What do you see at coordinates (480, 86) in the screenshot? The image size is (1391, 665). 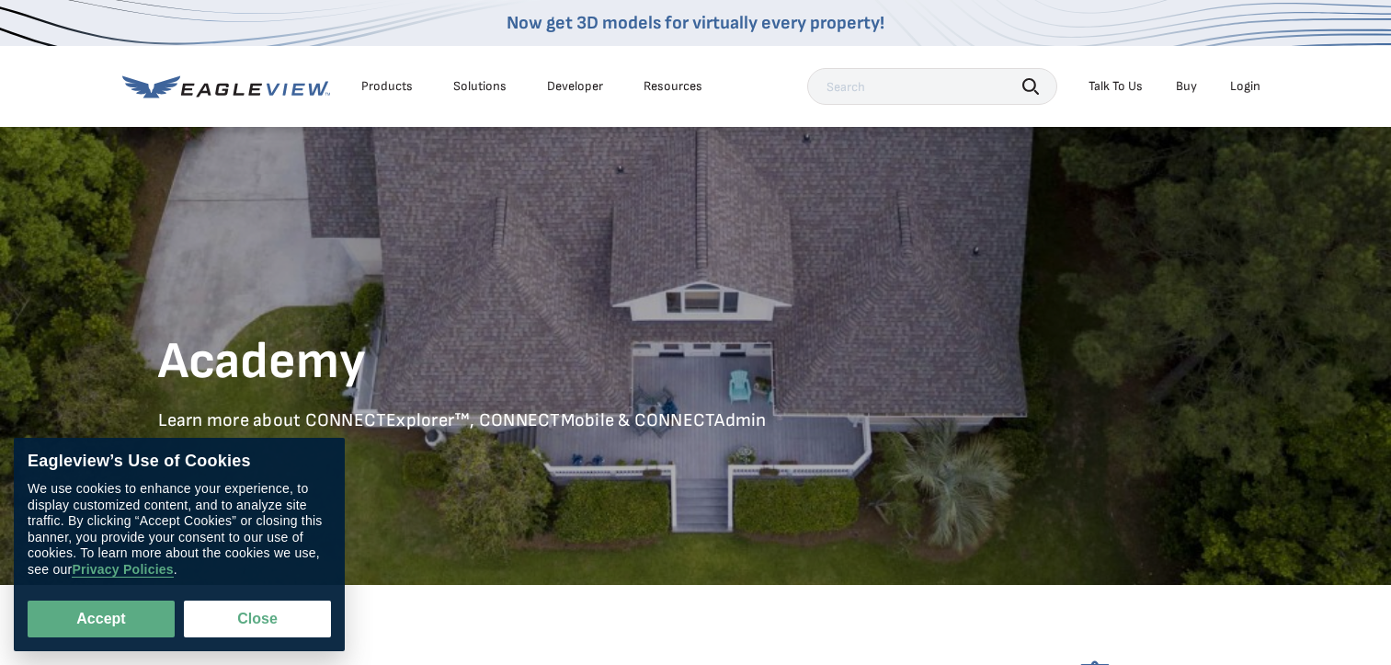 I see `div: Solutions` at bounding box center [480, 86].